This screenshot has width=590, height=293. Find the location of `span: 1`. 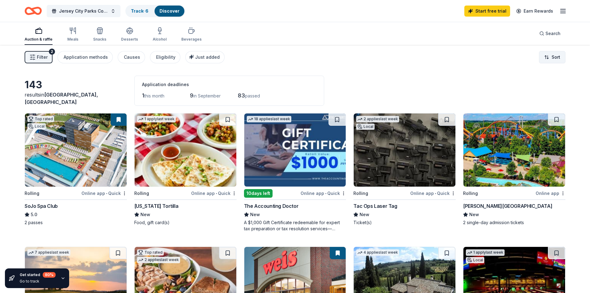

span: 1 is located at coordinates (143, 95).